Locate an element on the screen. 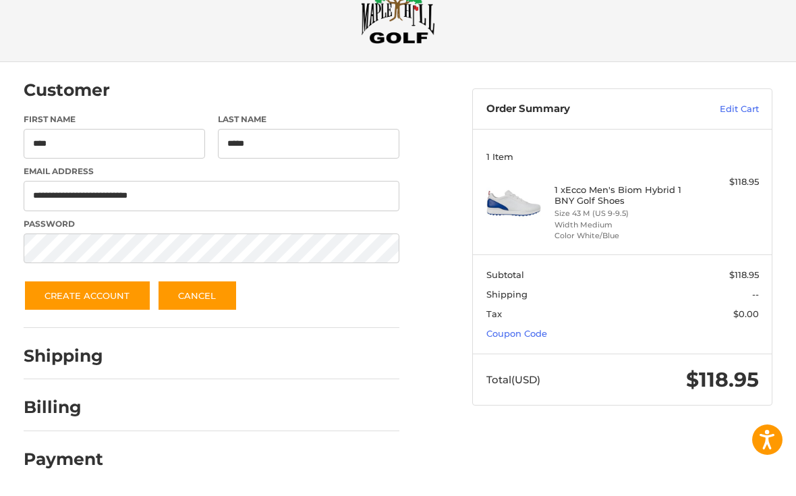 This screenshot has height=496, width=796. h2: Customer is located at coordinates (67, 90).